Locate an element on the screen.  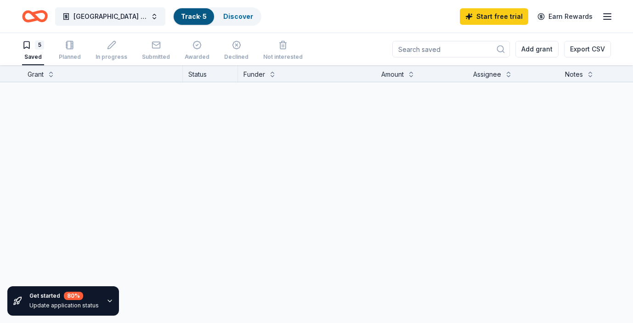
div: Notes is located at coordinates (574, 74).